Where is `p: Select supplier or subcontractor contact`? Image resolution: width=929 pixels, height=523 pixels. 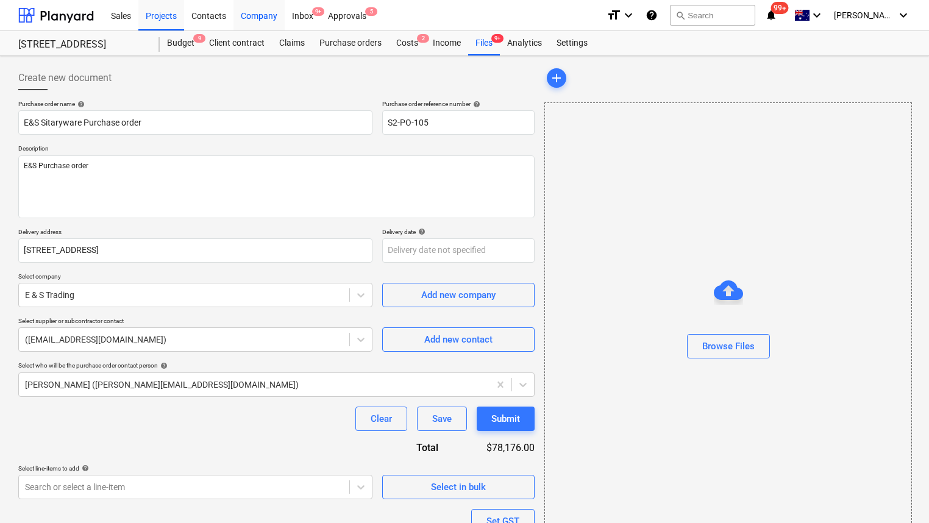 p: Select supplier or subcontractor contact is located at coordinates (195, 322).